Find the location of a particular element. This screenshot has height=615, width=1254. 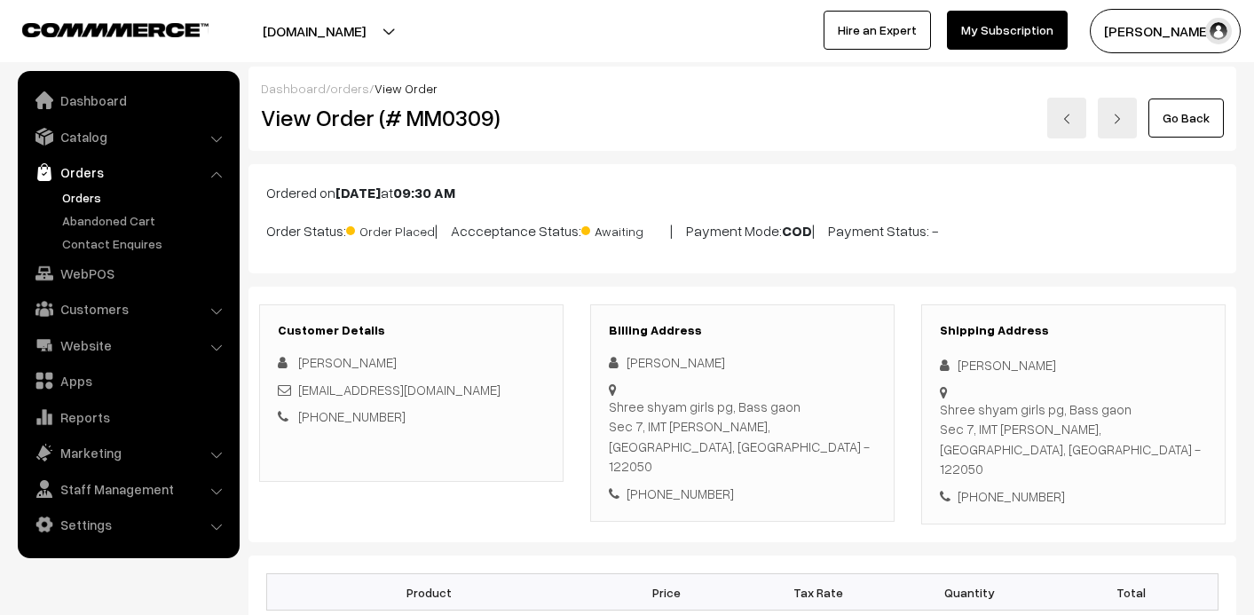

h3: Customer Details is located at coordinates (411, 330).